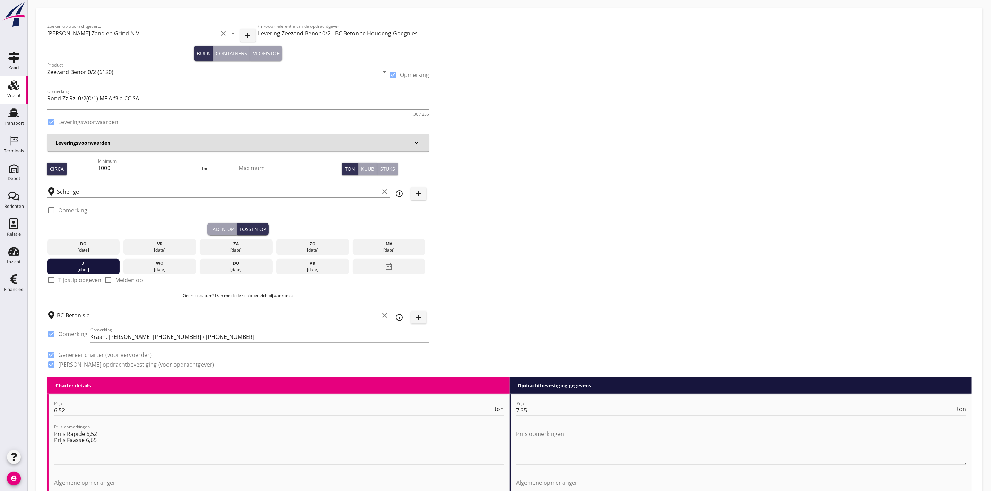  I want to click on div: ma, so click(389, 244).